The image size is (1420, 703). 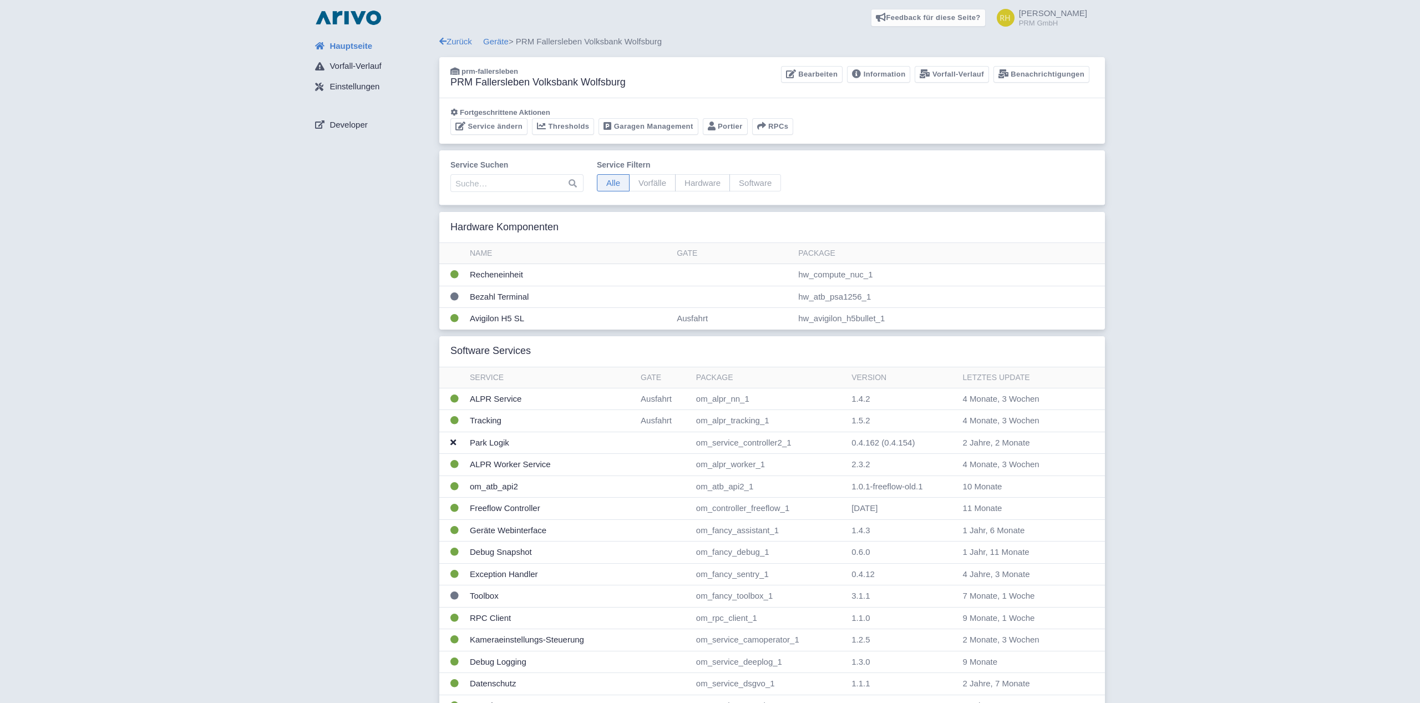 What do you see at coordinates (551, 640) in the screenshot?
I see `td: Kameraeinstellungs-Steuerung` at bounding box center [551, 640].